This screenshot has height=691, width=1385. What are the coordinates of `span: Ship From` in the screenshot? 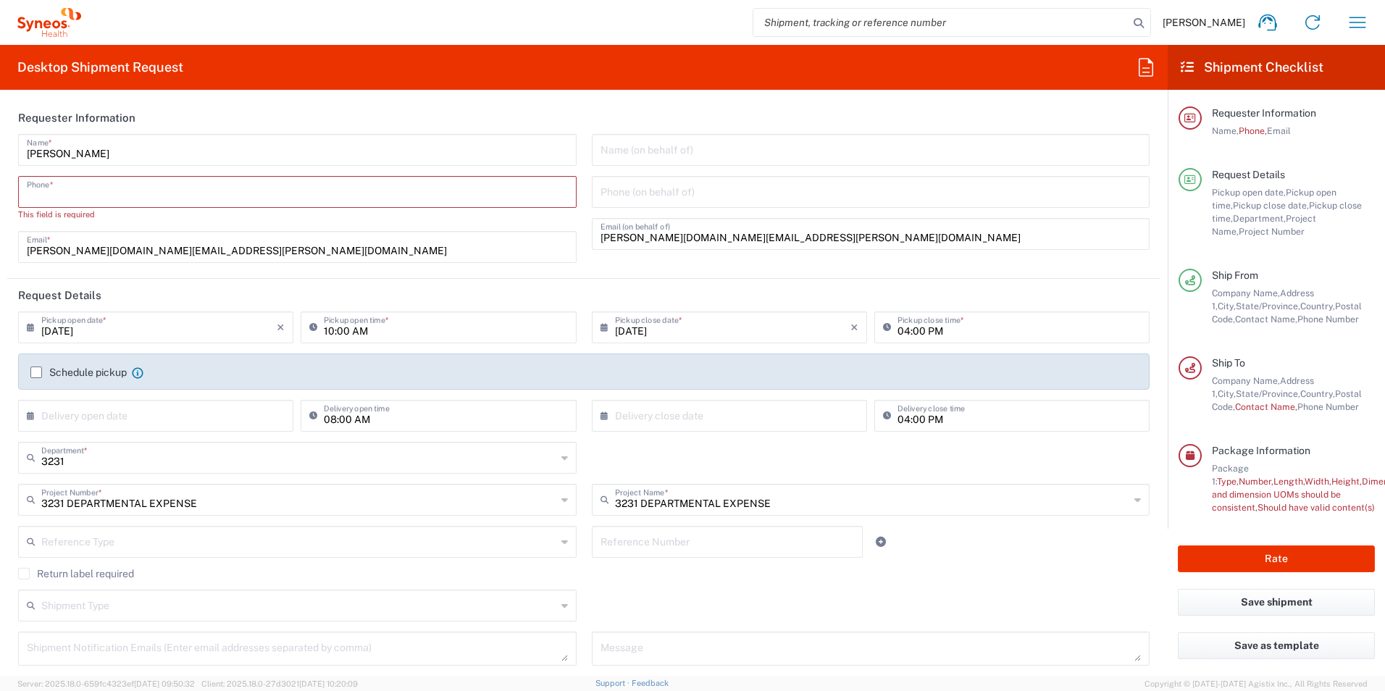 It's located at (1235, 275).